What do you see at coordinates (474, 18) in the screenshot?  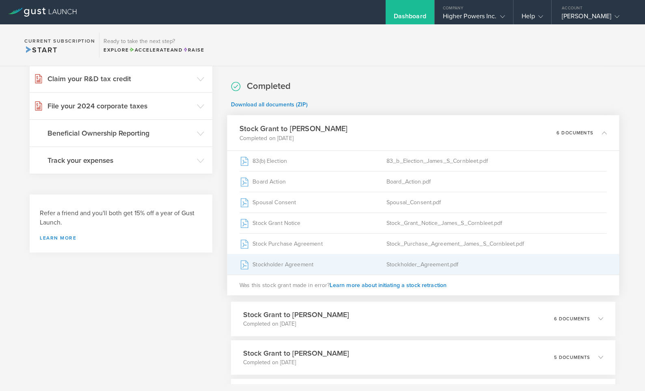 I see `div: Higher Powers Inc.` at bounding box center [474, 18].